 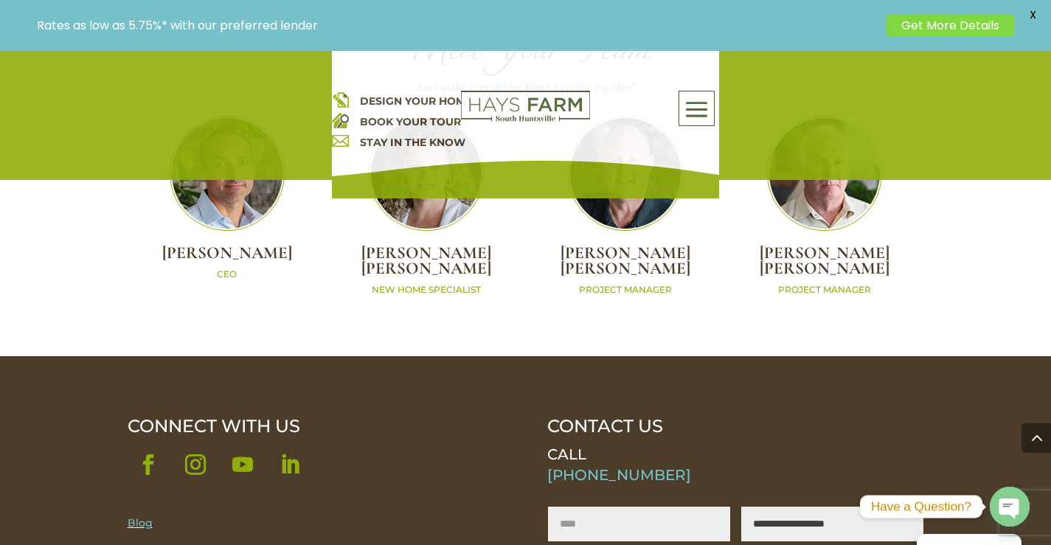 I want to click on div: CONNECT WITH US, so click(x=316, y=426).